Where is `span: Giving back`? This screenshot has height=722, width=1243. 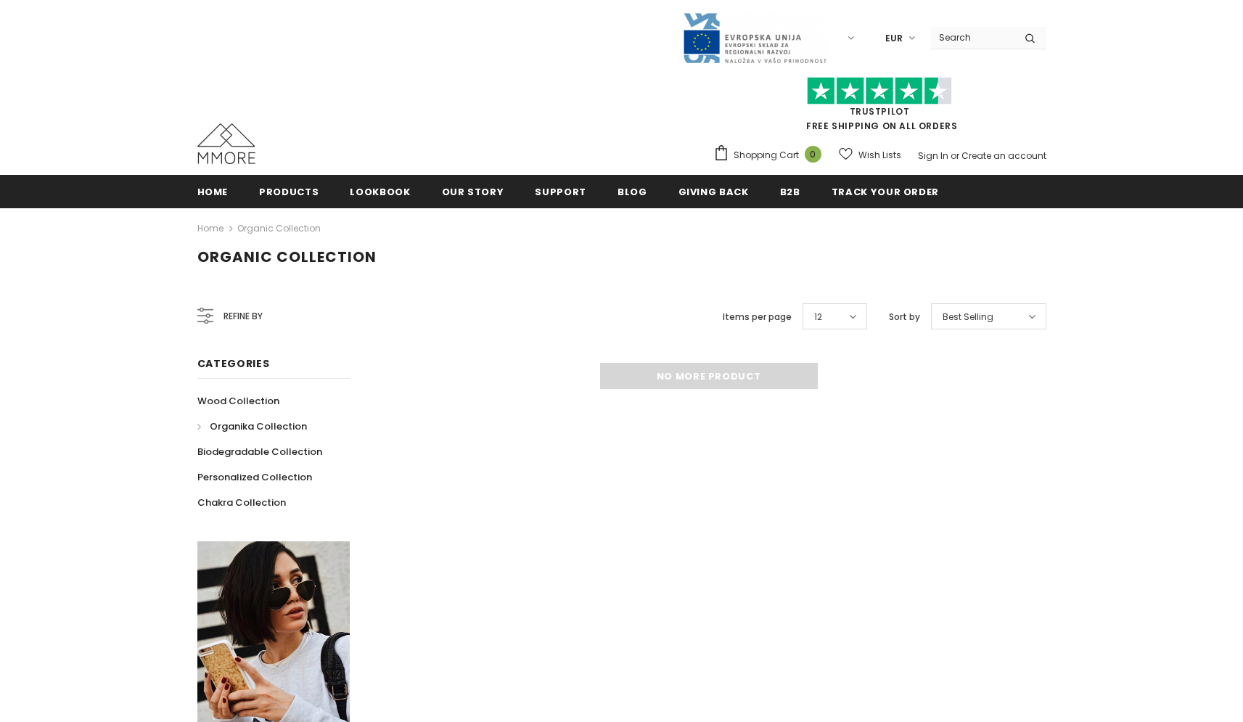
span: Giving back is located at coordinates (713, 192).